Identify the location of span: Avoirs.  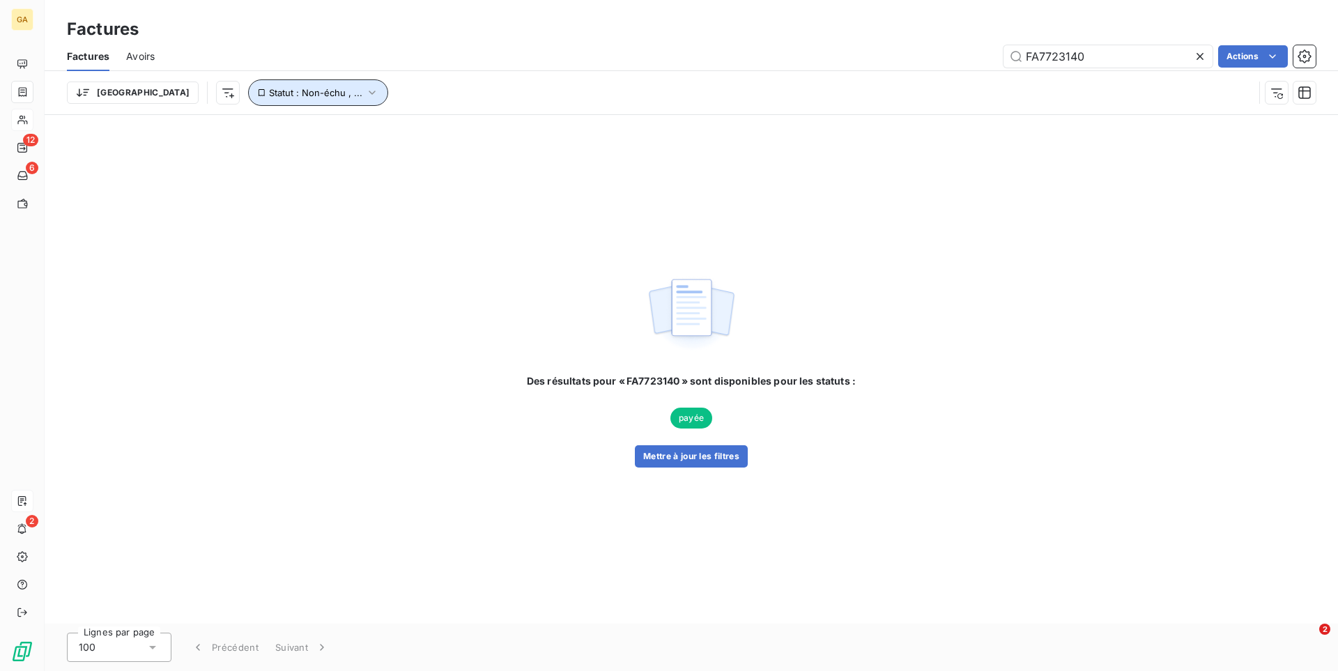
(140, 56).